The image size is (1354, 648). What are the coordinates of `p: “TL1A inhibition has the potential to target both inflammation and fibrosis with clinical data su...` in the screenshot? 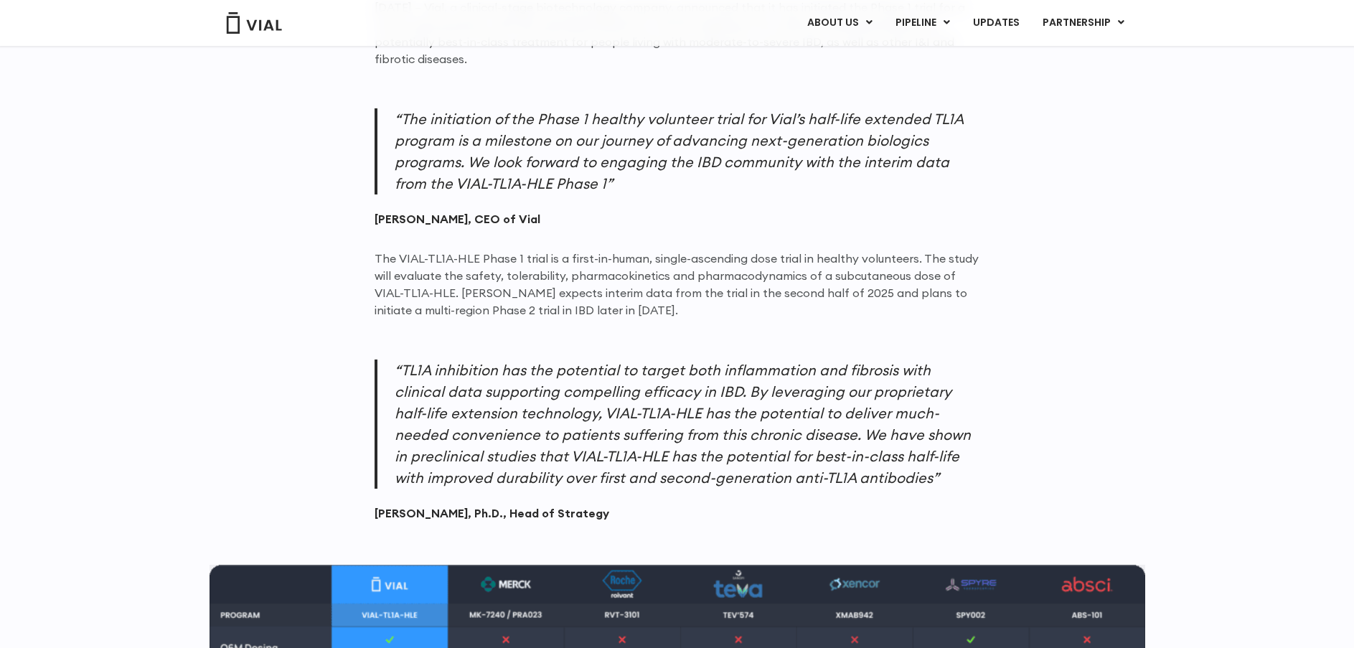 It's located at (677, 424).